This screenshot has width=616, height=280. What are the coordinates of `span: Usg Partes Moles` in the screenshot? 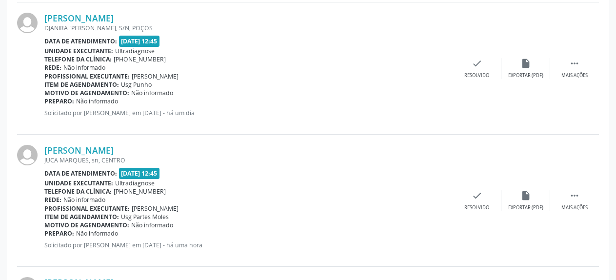 It's located at (145, 216).